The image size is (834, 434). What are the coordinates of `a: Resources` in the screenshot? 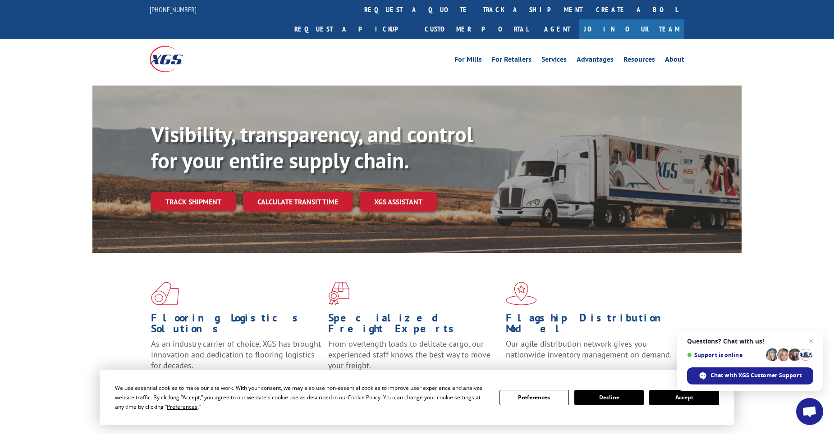 It's located at (639, 61).